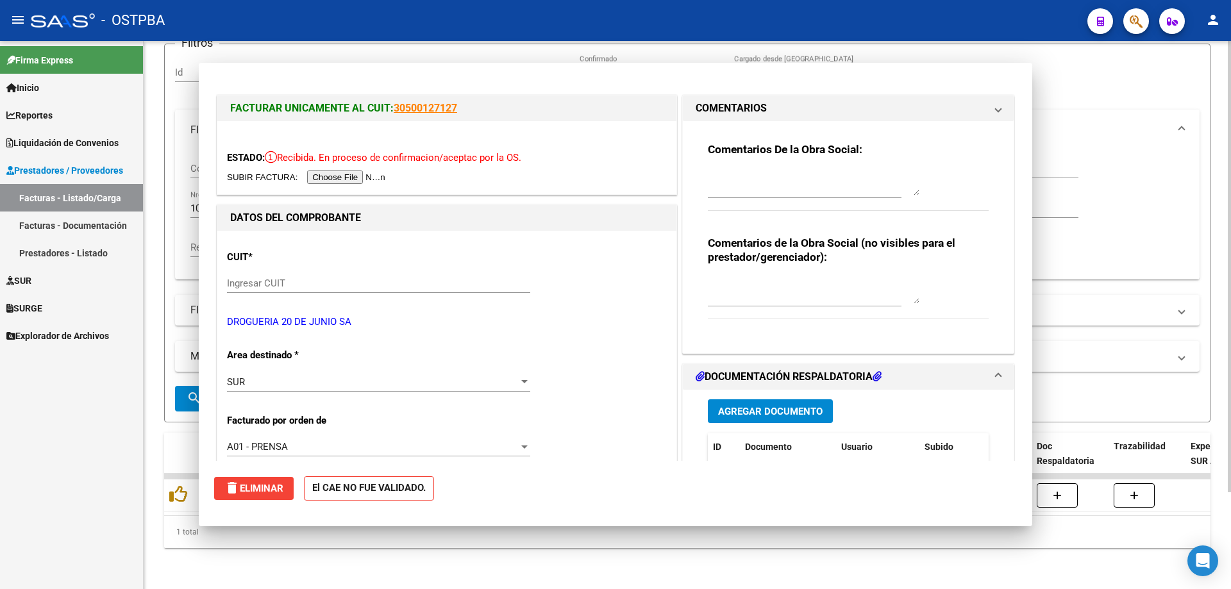 This screenshot has width=1231, height=589. I want to click on span: Inicio, so click(22, 88).